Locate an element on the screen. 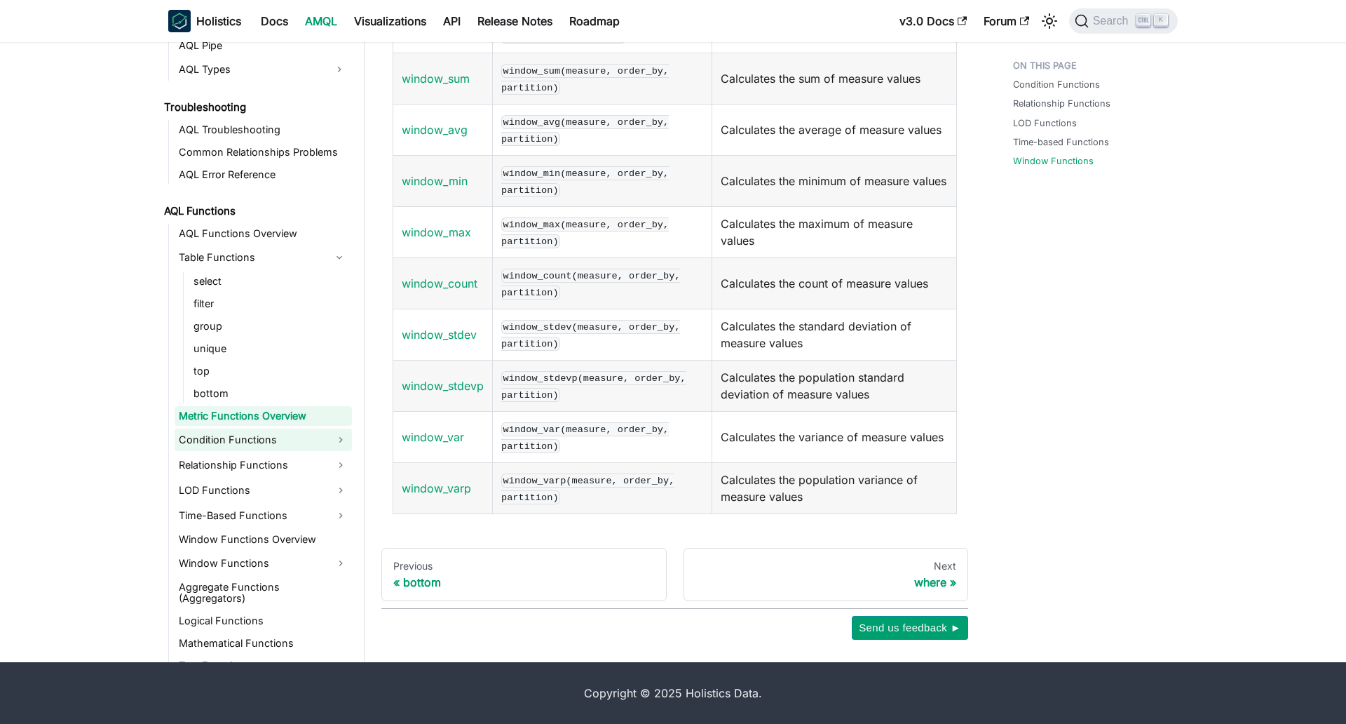 The width and height of the screenshot is (1346, 724). code: window_min(measure, order_by, partition) is located at coordinates (585, 182).